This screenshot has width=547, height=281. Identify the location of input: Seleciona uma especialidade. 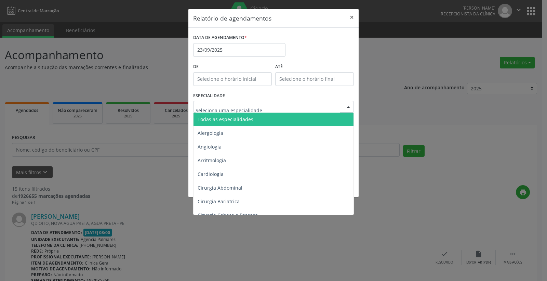
(268, 110).